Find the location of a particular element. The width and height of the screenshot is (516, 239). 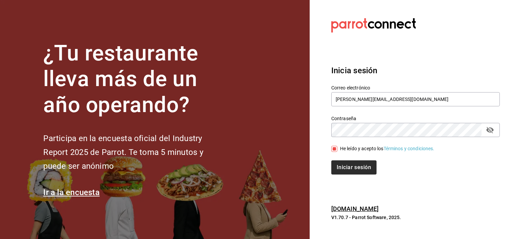

h3: Inicia sesión is located at coordinates (415, 71).